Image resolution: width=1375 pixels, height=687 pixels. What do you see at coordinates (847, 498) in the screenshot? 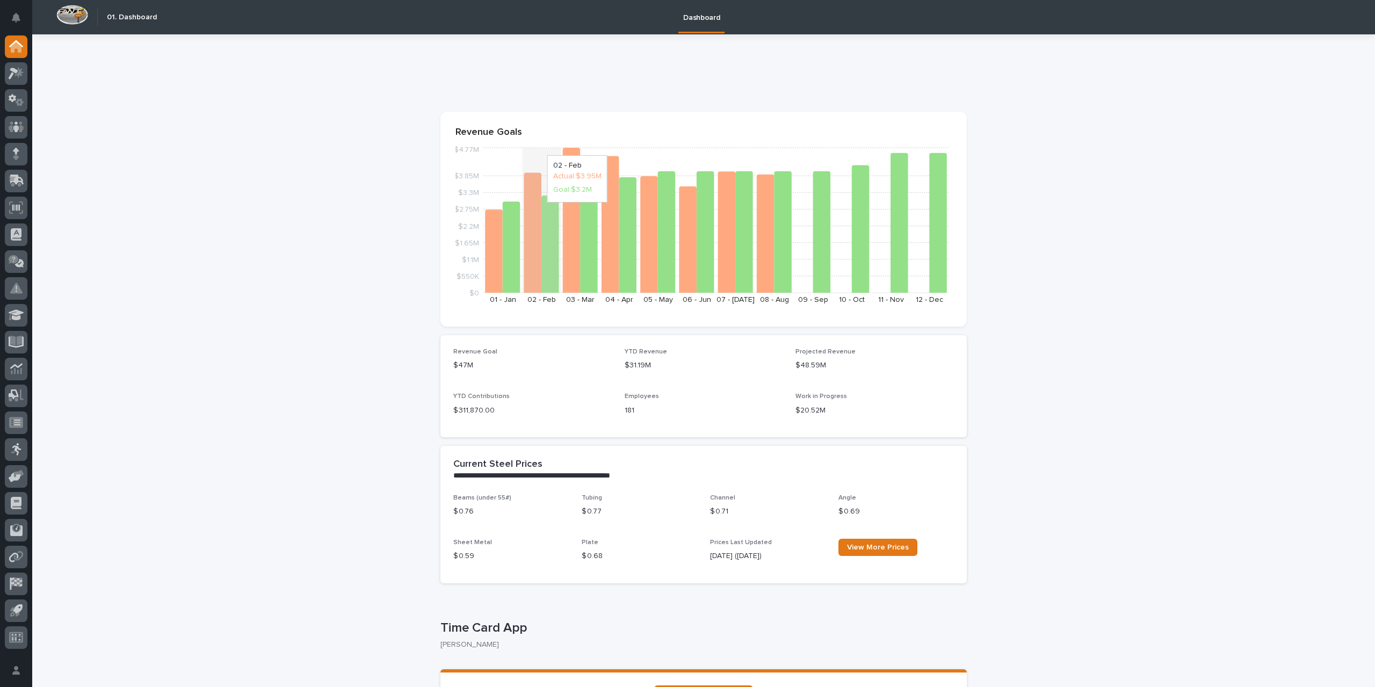
I see `span: Angle` at bounding box center [847, 498].